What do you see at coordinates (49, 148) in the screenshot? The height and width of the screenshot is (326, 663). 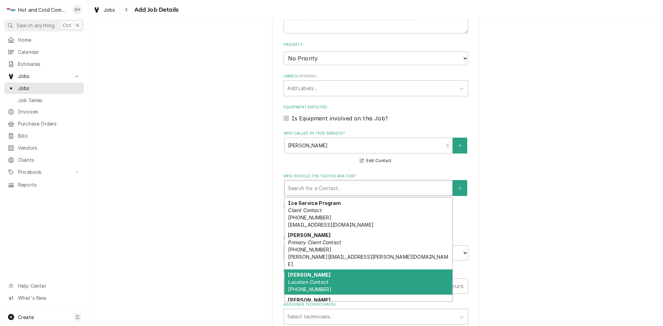 I see `span: Vendors` at bounding box center [49, 148].